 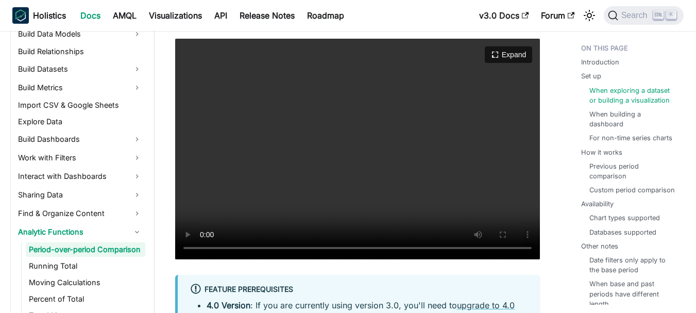 What do you see at coordinates (632, 95) in the screenshot?
I see `a: When exploring a dataset or building a visualization` at bounding box center [632, 95].